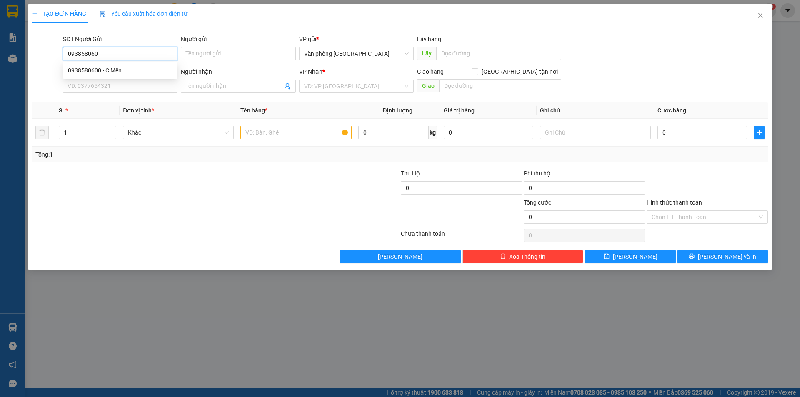 The image size is (800, 397). I want to click on div: Phí thu hộ, so click(585, 175).